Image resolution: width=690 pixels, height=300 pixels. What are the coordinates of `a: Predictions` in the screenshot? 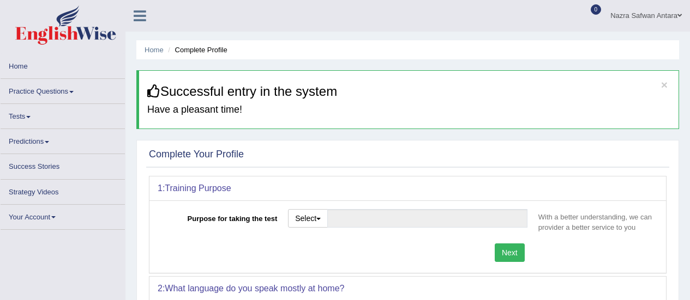 It's located at (63, 140).